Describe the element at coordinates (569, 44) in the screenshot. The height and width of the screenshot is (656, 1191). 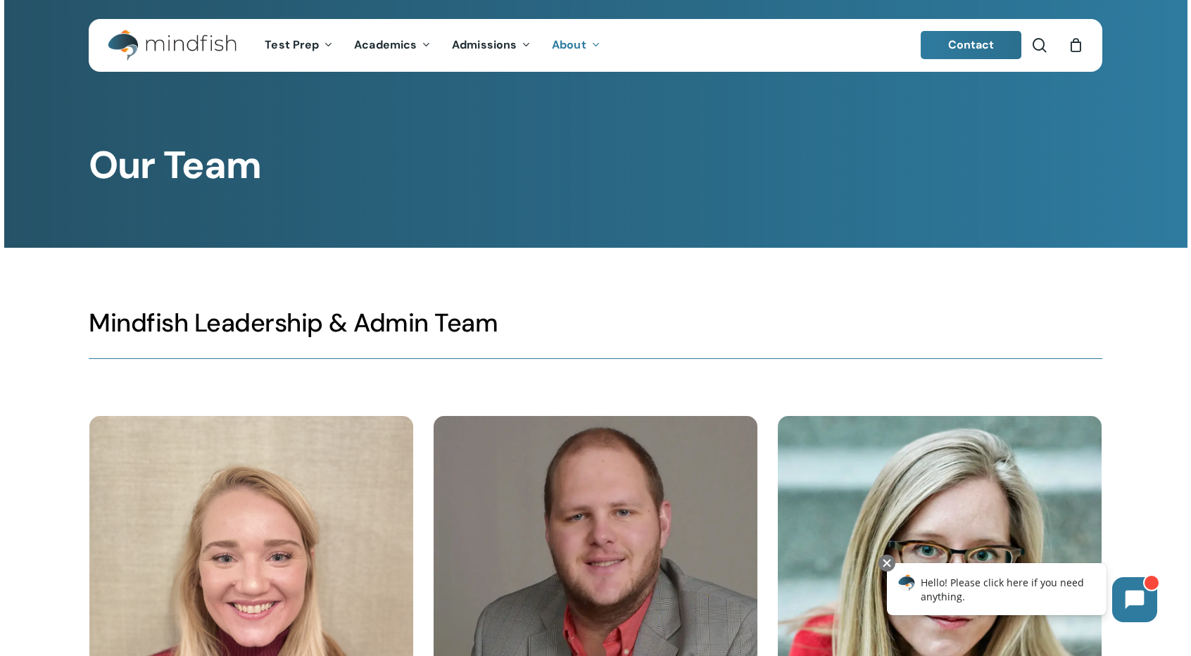
I see `span: About` at that location.